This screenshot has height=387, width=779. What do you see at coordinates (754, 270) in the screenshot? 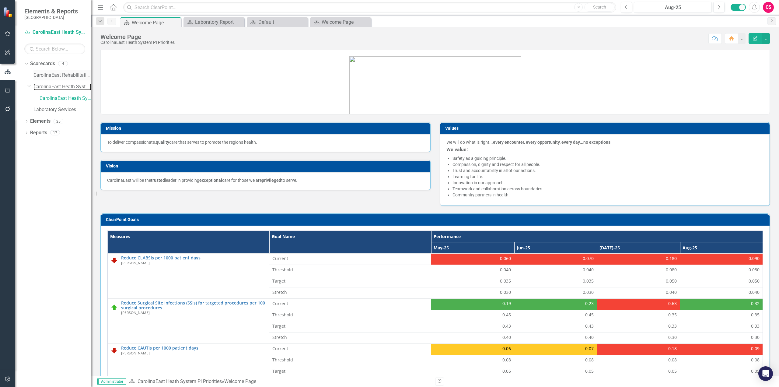
I see `span: 0.080` at bounding box center [754, 270].